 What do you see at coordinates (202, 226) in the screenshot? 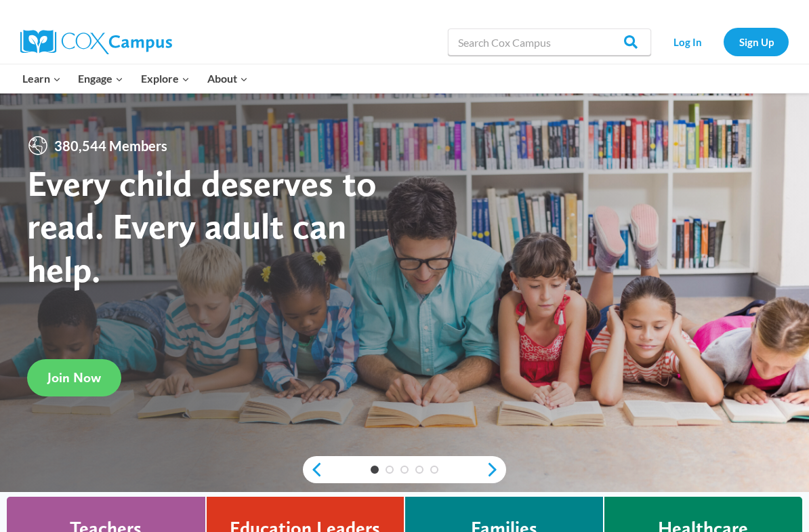
I see `strong: Every child deserves to read. Every adult can help.` at bounding box center [202, 226].